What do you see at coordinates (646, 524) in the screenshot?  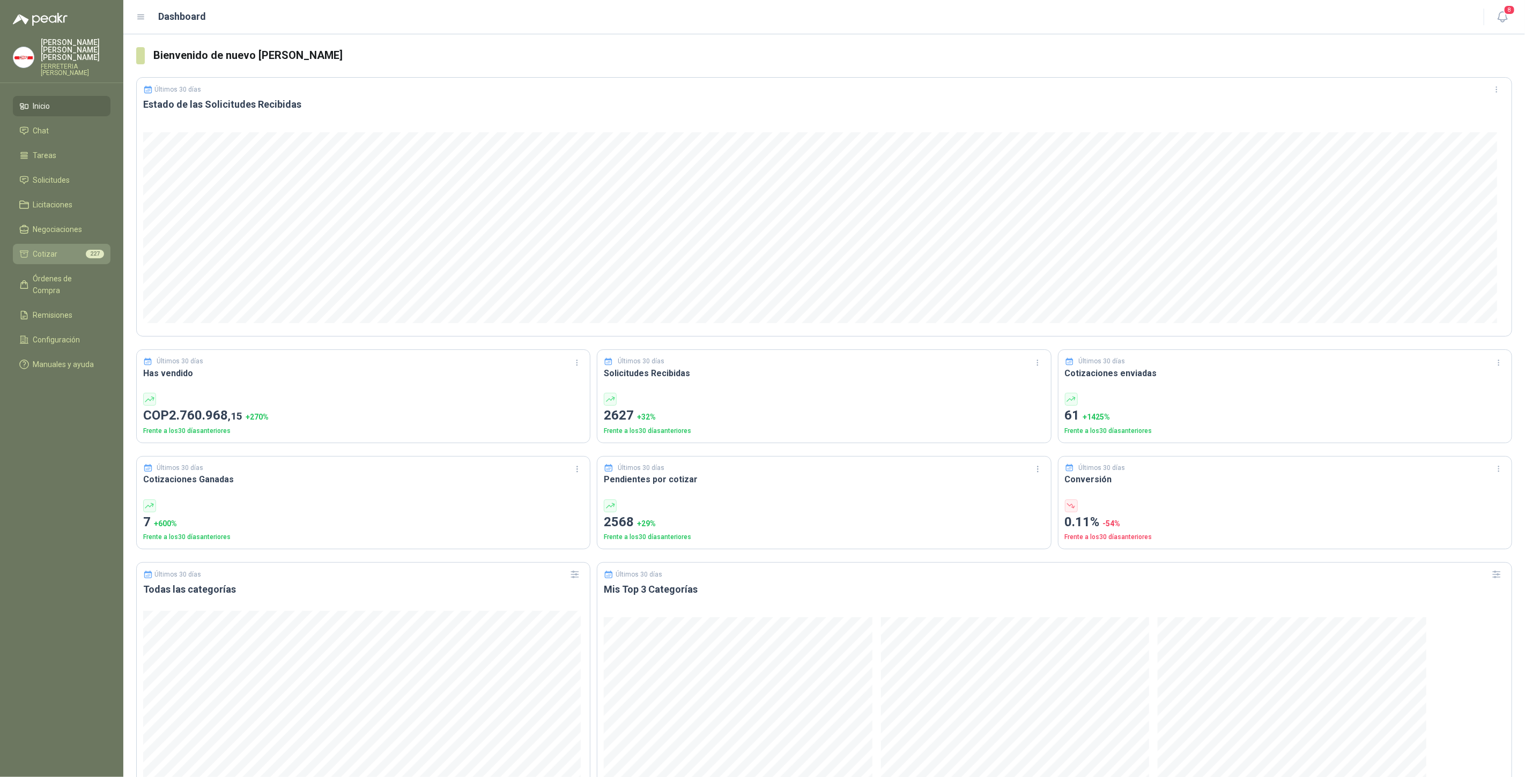 I see `span: + 29 %` at bounding box center [646, 524].